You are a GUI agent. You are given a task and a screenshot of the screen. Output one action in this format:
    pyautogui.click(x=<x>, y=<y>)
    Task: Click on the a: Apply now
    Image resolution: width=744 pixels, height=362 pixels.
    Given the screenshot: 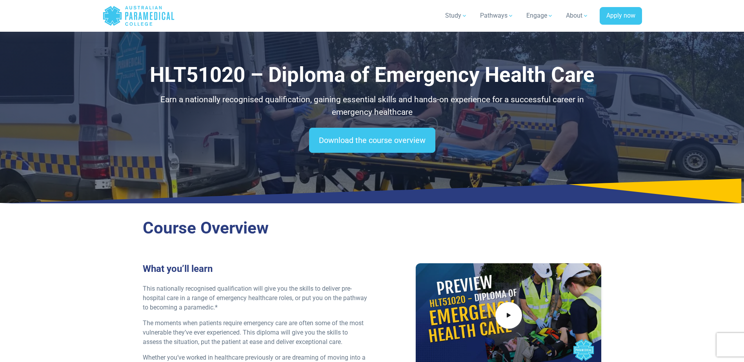 What is the action you would take?
    pyautogui.click(x=621, y=16)
    